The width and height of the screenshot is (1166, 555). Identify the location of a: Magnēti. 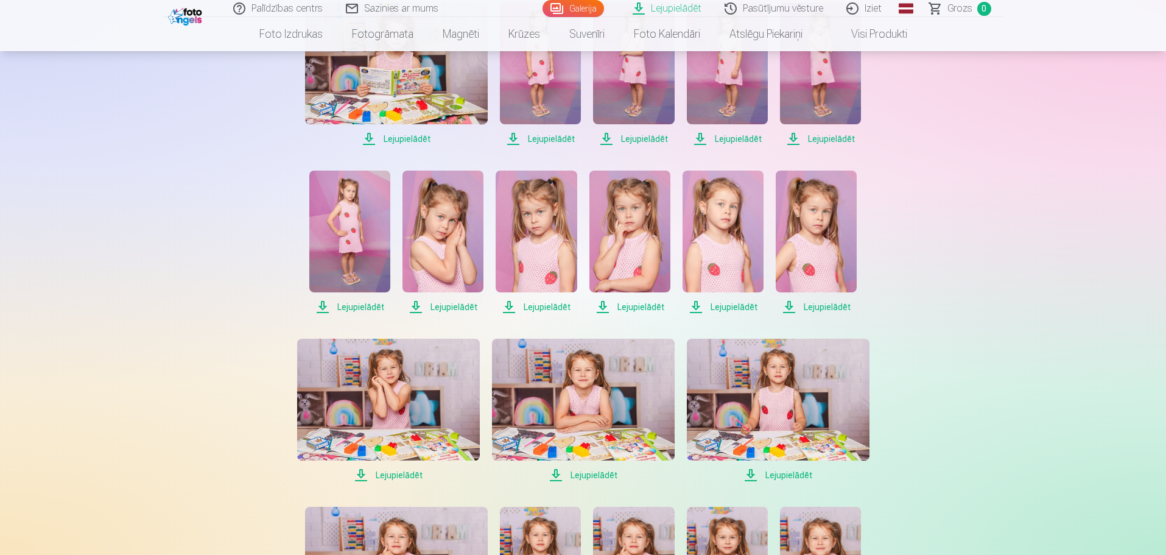
(461, 34).